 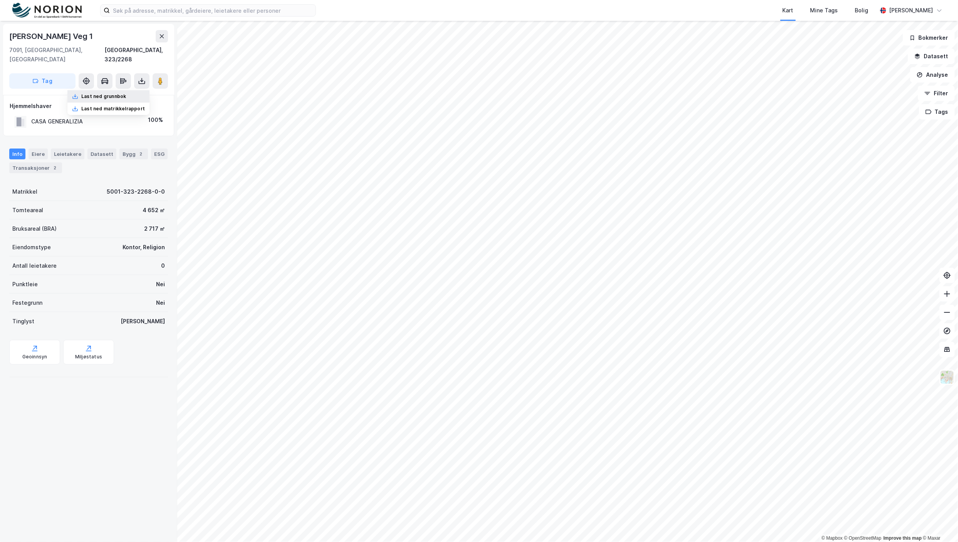 What do you see at coordinates (948, 377) in the screenshot?
I see `img: Z` at bounding box center [948, 377].